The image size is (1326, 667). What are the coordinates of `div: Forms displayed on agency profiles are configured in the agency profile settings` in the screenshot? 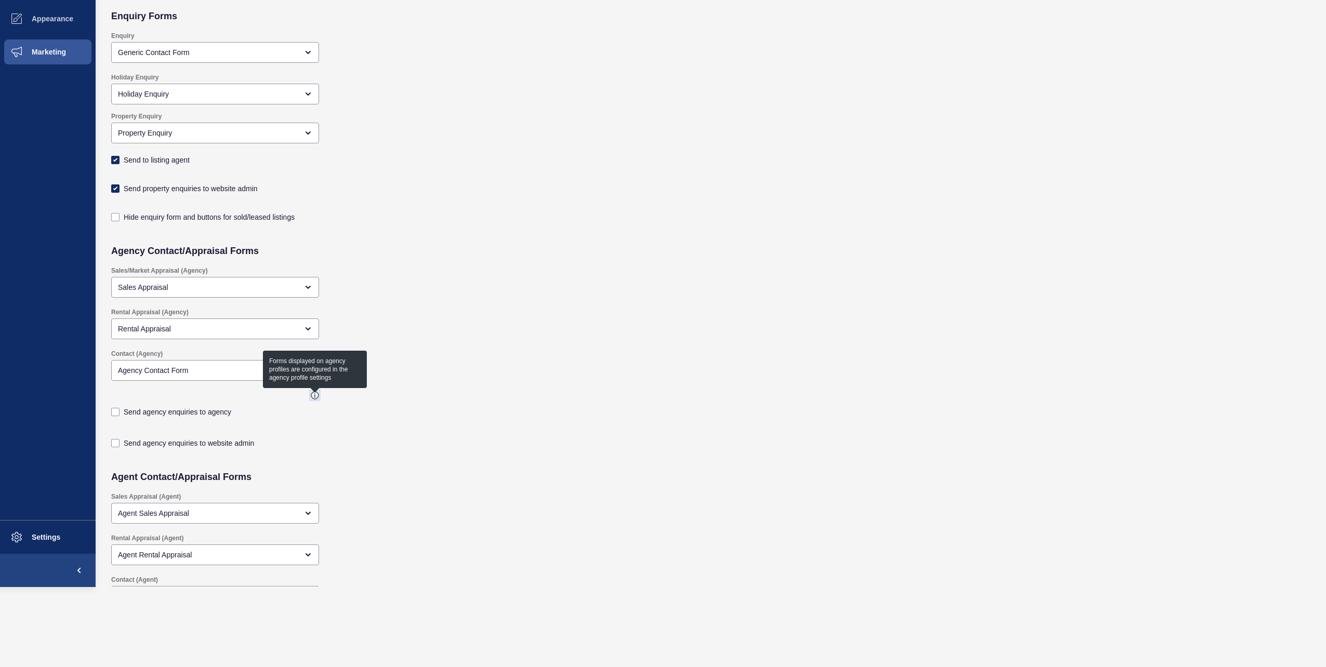 It's located at (315, 369).